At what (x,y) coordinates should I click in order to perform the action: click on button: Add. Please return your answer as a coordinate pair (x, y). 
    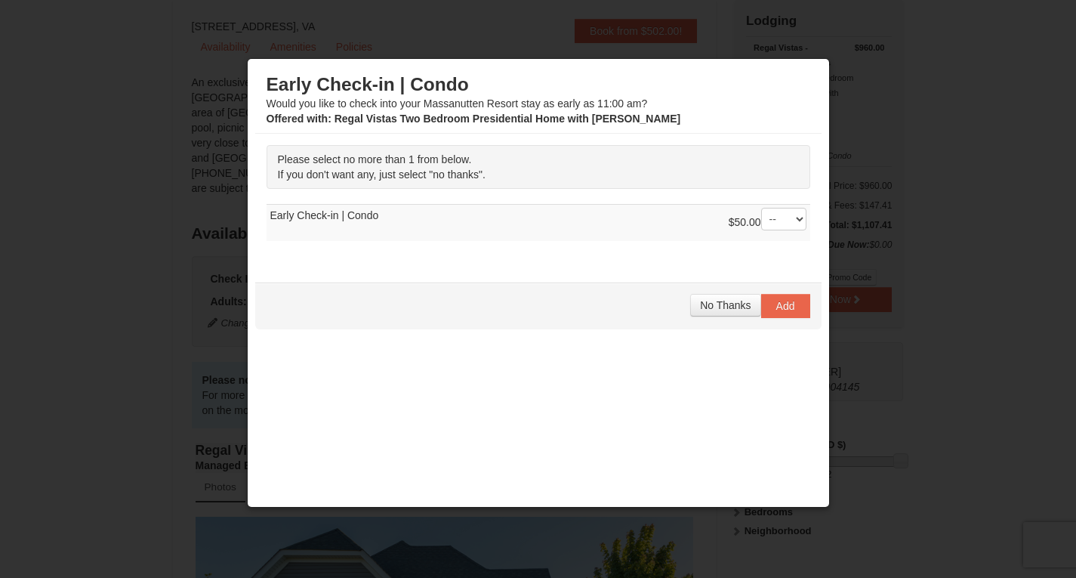
    Looking at the image, I should click on (785, 306).